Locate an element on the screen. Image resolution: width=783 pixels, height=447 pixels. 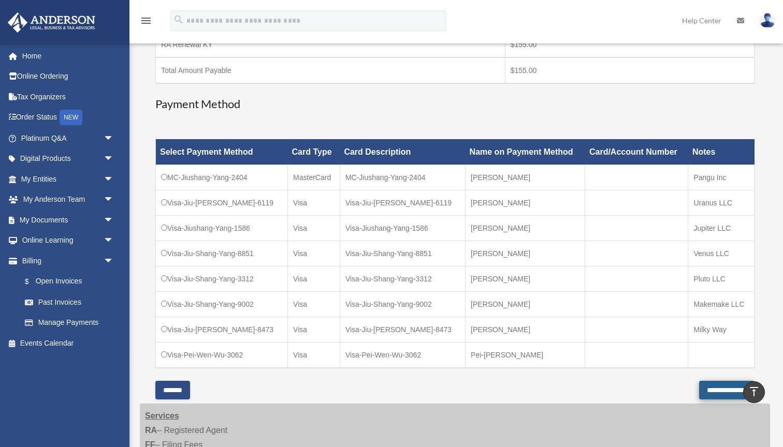
td: Jupiter LLC is located at coordinates (721, 228).